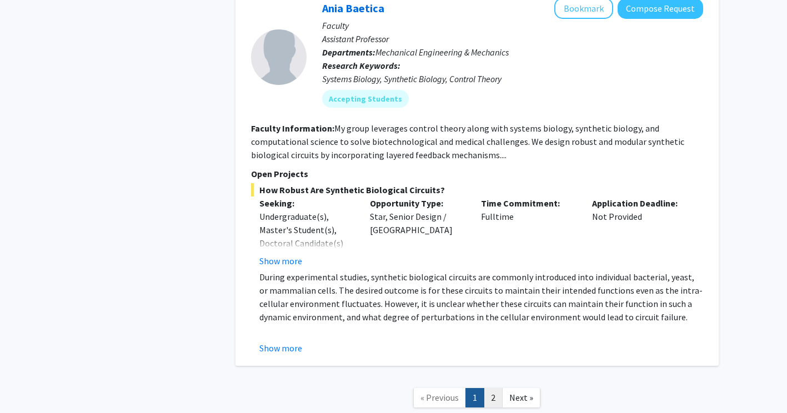  What do you see at coordinates (306, 203) in the screenshot?
I see `p: Seeking:` at bounding box center [306, 203].